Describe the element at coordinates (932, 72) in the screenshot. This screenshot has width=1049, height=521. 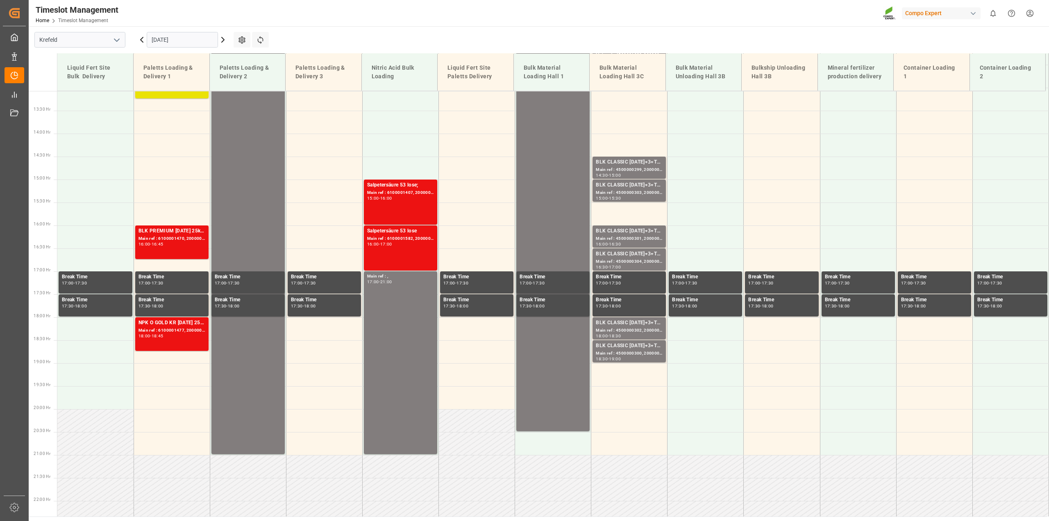
I see `div: Container Loading 1` at that location.